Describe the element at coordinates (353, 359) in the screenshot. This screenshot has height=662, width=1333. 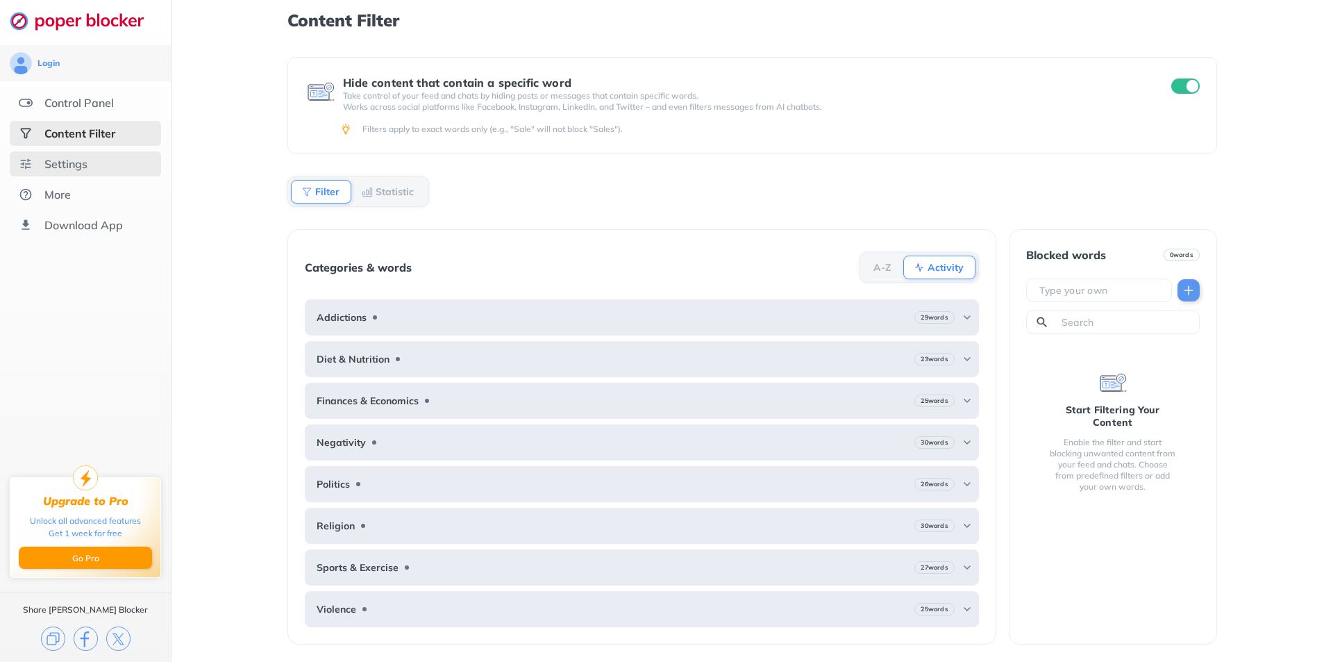
I see `b: Diet & Nutrition` at that location.